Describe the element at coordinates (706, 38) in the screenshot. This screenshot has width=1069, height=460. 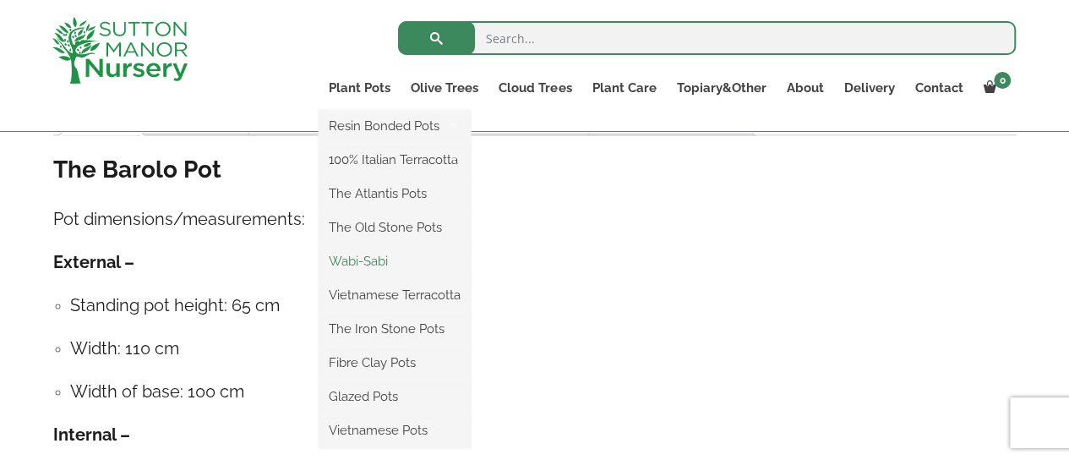
I see `input: Search...` at that location.